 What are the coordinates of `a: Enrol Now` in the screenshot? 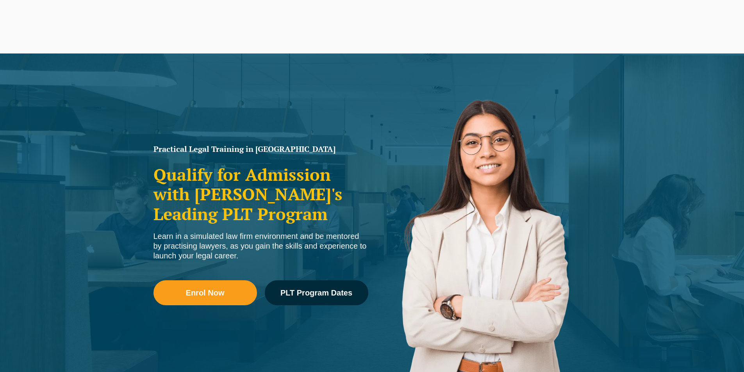 It's located at (205, 293).